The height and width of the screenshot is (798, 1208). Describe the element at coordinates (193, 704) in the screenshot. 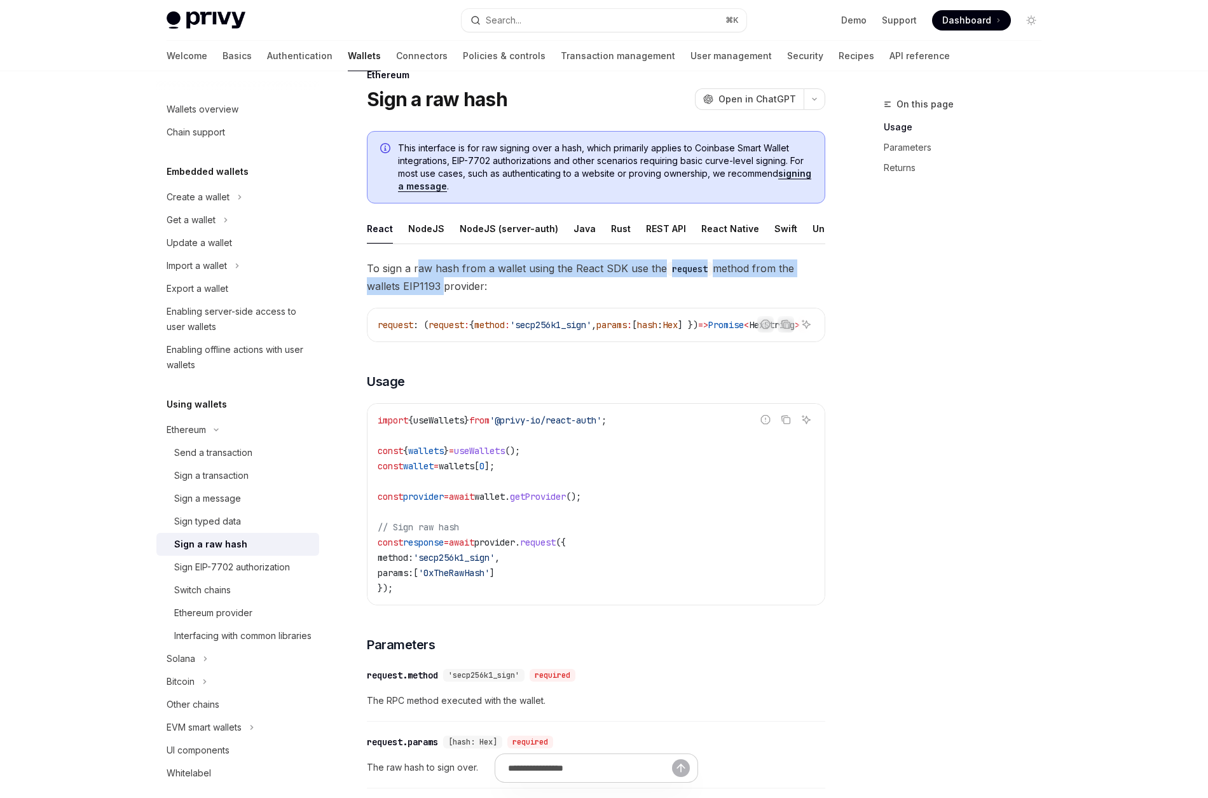

I see `div: Other chains` at that location.